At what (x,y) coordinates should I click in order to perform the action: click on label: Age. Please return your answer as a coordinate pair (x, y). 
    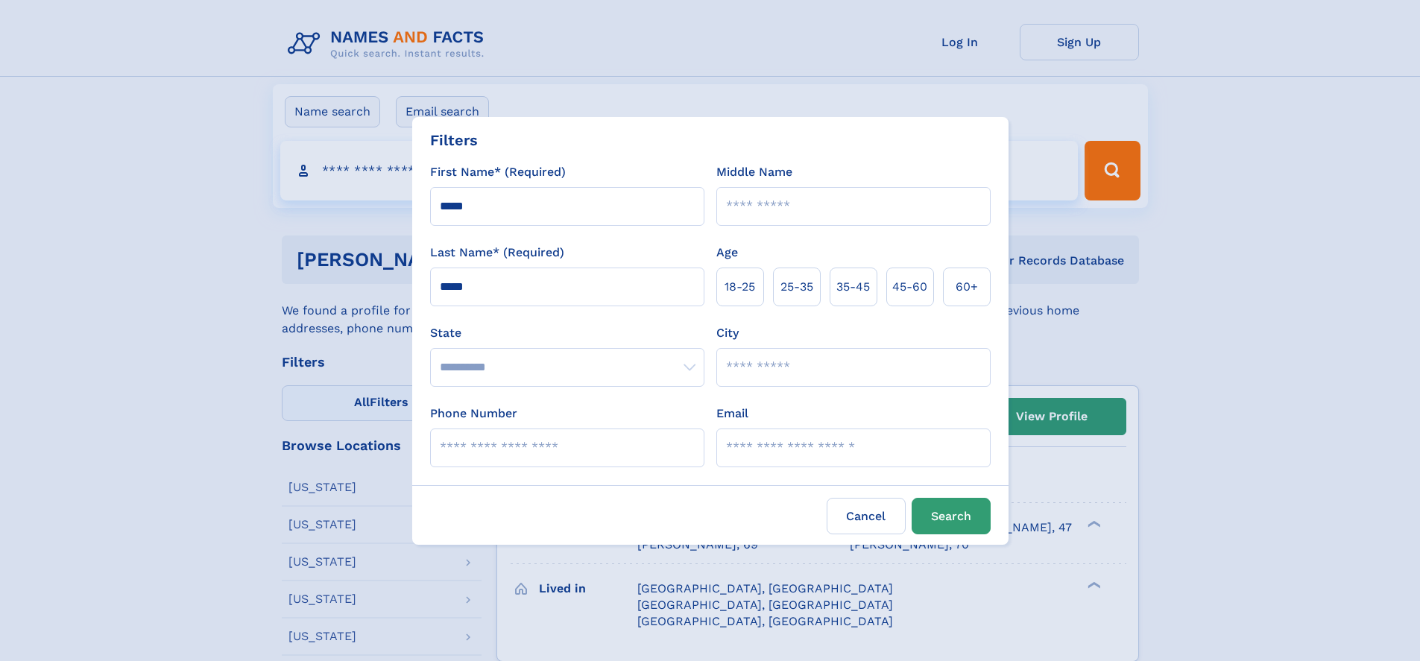
    Looking at the image, I should click on (727, 253).